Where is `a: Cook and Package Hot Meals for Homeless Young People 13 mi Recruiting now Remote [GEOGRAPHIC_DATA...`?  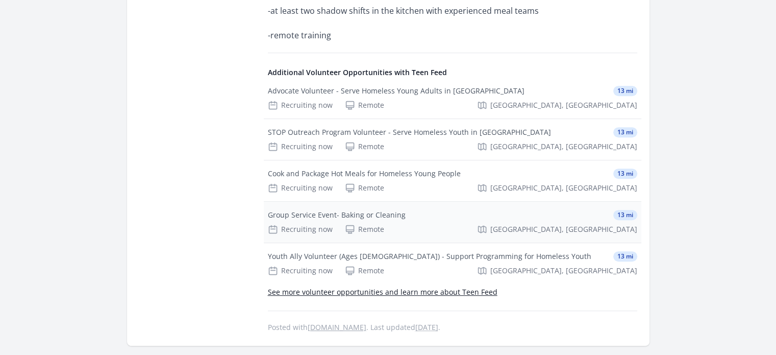
a: Cook and Package Hot Meals for Homeless Young People 13 mi Recruiting now Remote [GEOGRAPHIC_DATA... is located at coordinates (453, 181).